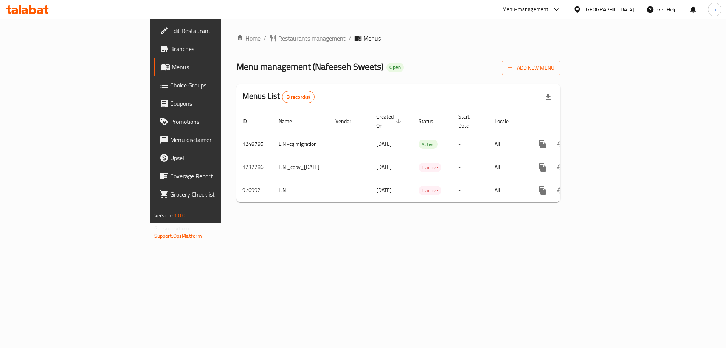  I want to click on td: L.N -cg migration, so click(301, 144).